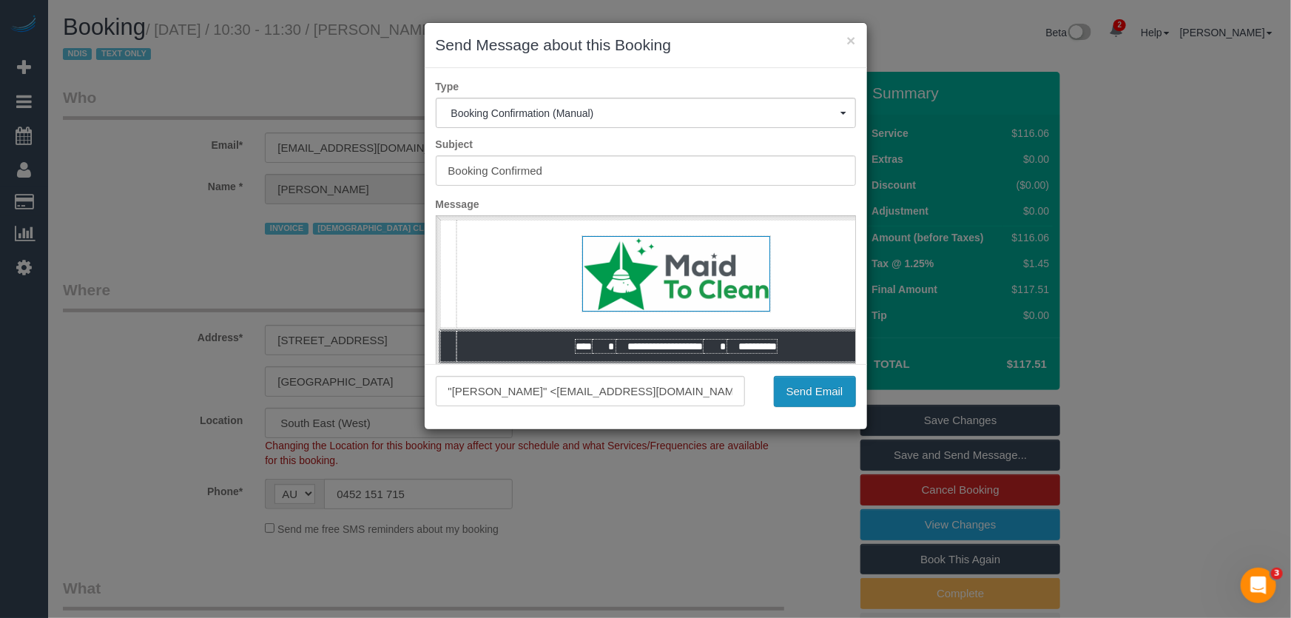 The height and width of the screenshot is (618, 1291). Describe the element at coordinates (646, 112) in the screenshot. I see `button: Booking Confirmation (Manual)` at that location.